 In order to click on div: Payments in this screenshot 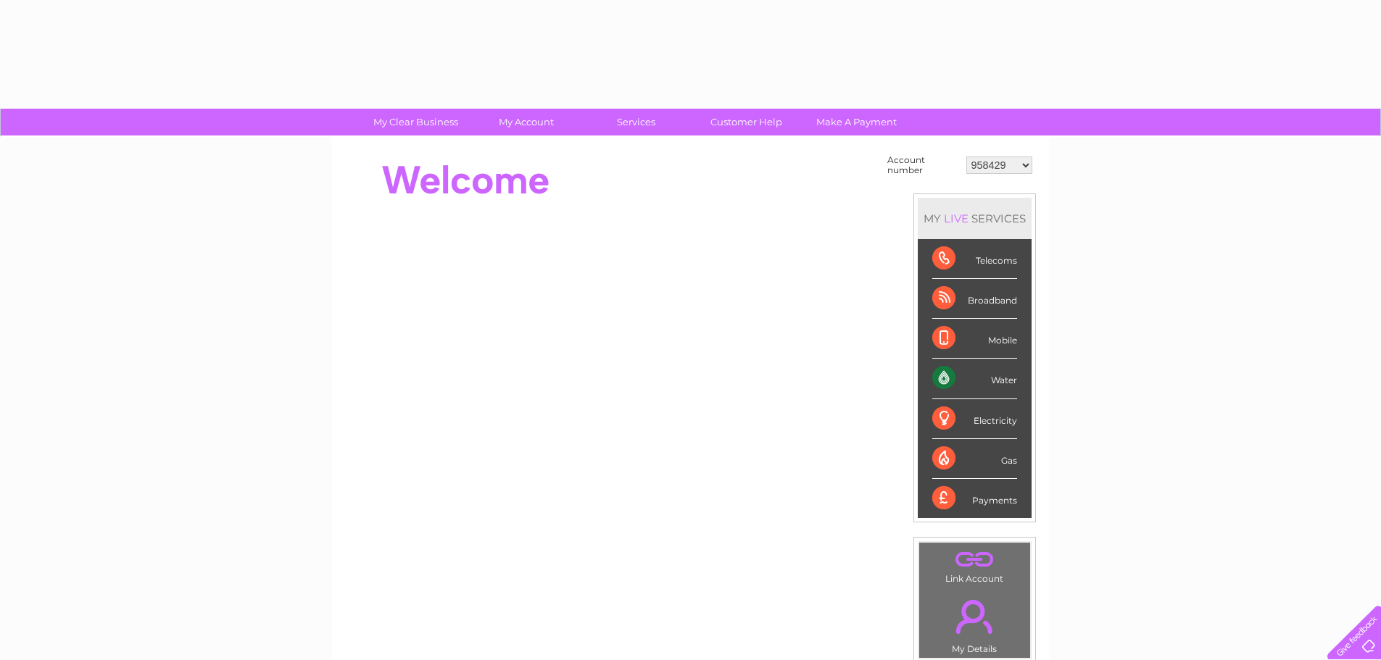, I will do `click(974, 499)`.